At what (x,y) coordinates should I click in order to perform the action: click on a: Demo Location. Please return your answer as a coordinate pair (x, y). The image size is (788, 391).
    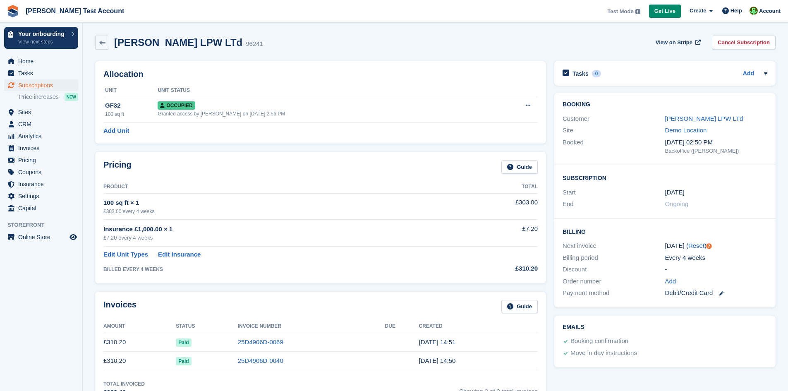
    Looking at the image, I should click on (686, 130).